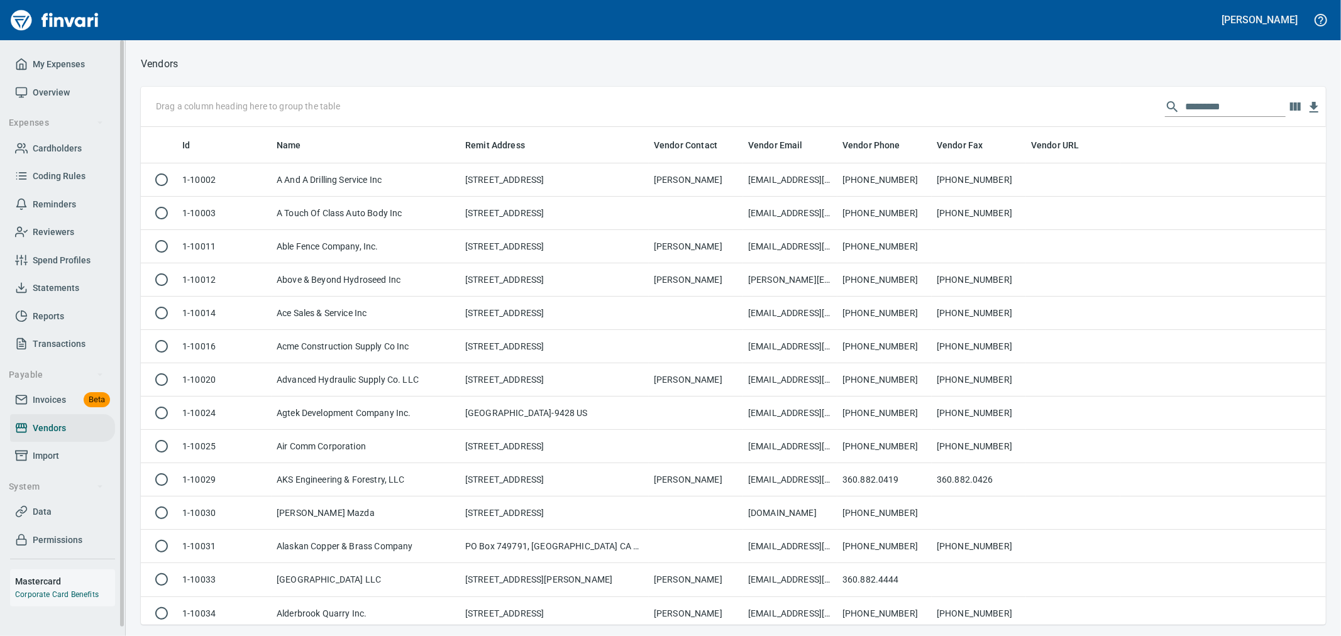  Describe the element at coordinates (58, 64) in the screenshot. I see `span: My Expenses` at that location.